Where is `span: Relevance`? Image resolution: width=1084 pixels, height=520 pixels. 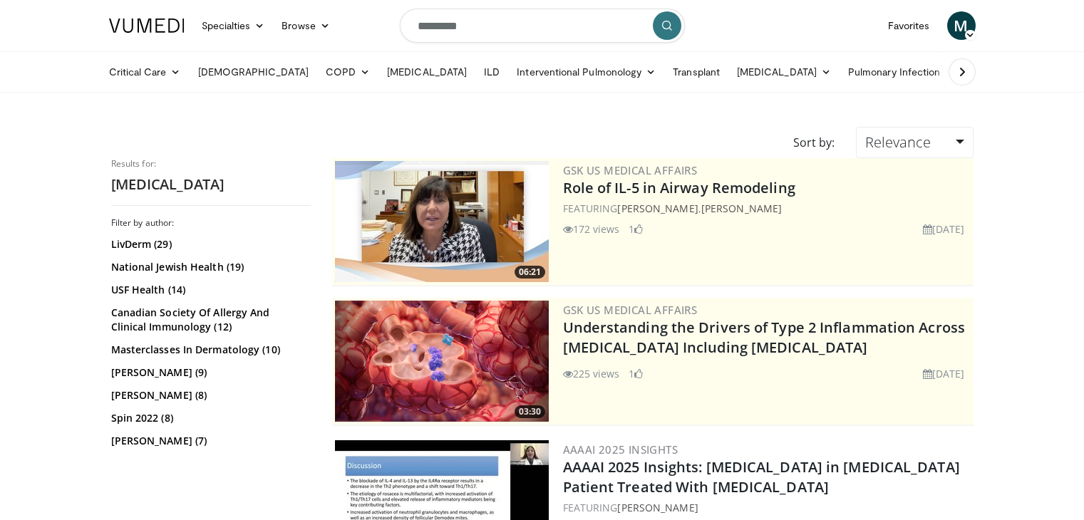
span: Relevance is located at coordinates (898, 142).